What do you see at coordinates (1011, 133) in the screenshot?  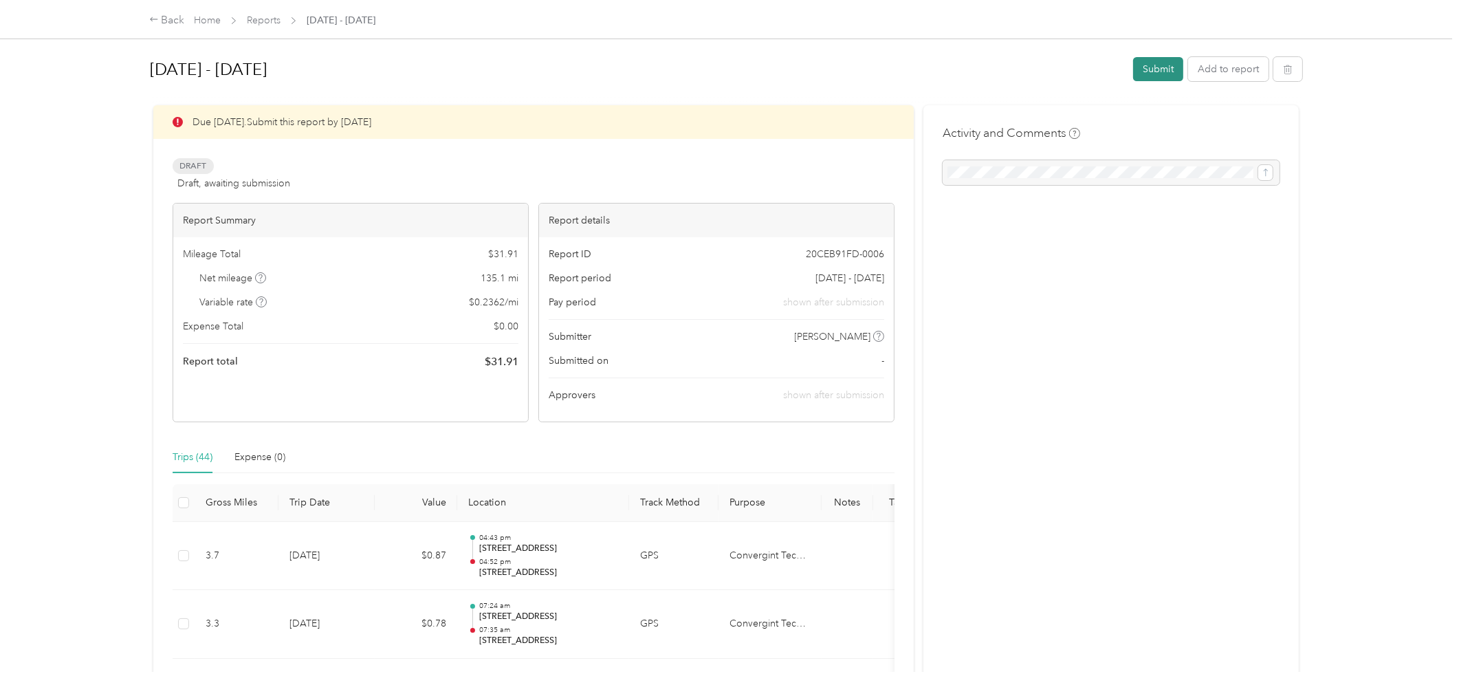 I see `h4: Activity and Comments` at bounding box center [1011, 133].